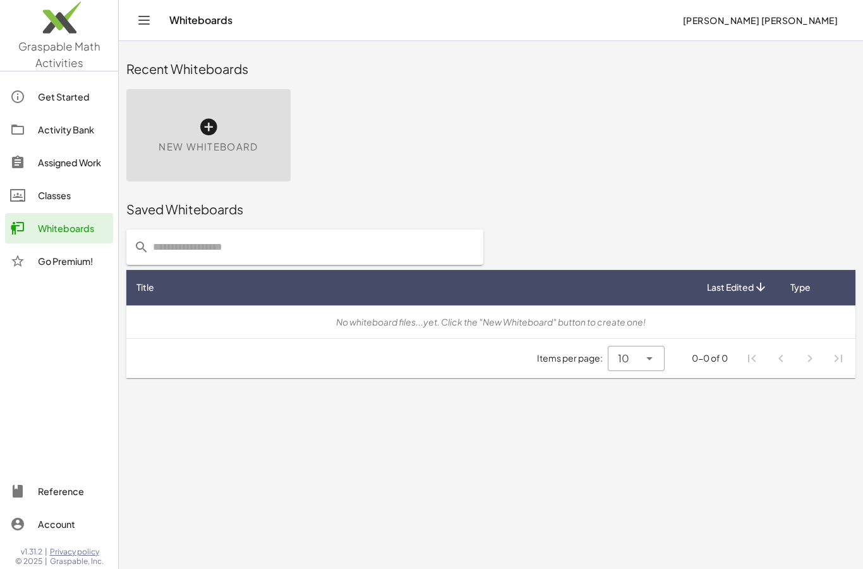 The width and height of the screenshot is (863, 569). What do you see at coordinates (796, 358) in the screenshot?
I see `nav: Pagination Navigation` at bounding box center [796, 358].